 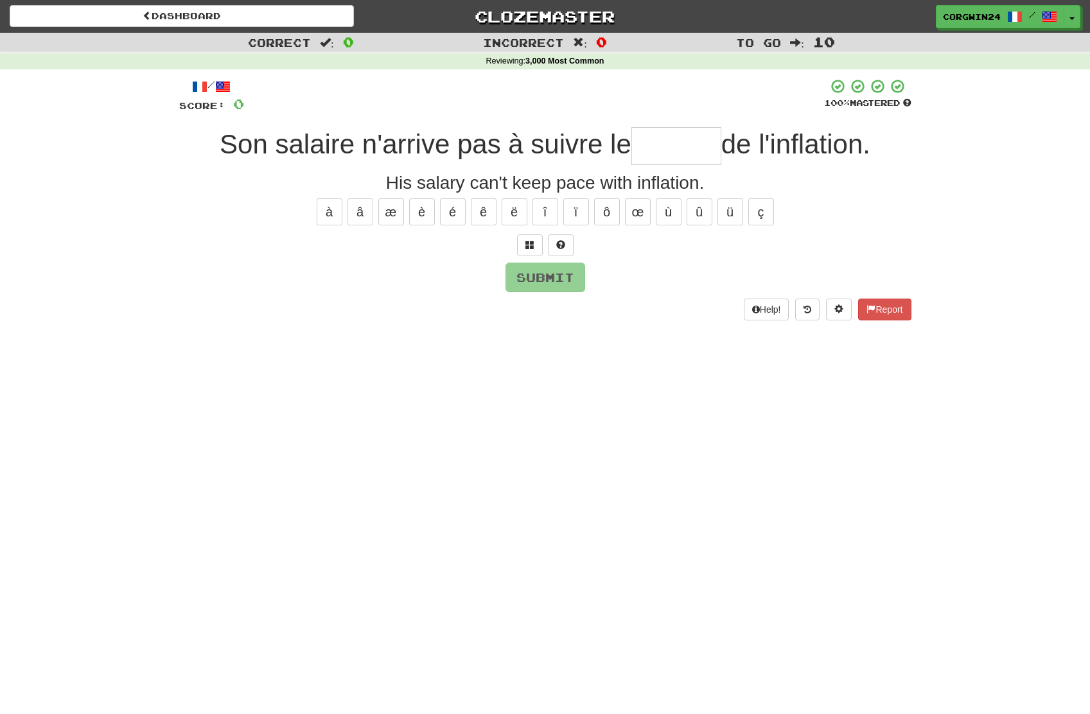 I want to click on button: ç, so click(x=761, y=212).